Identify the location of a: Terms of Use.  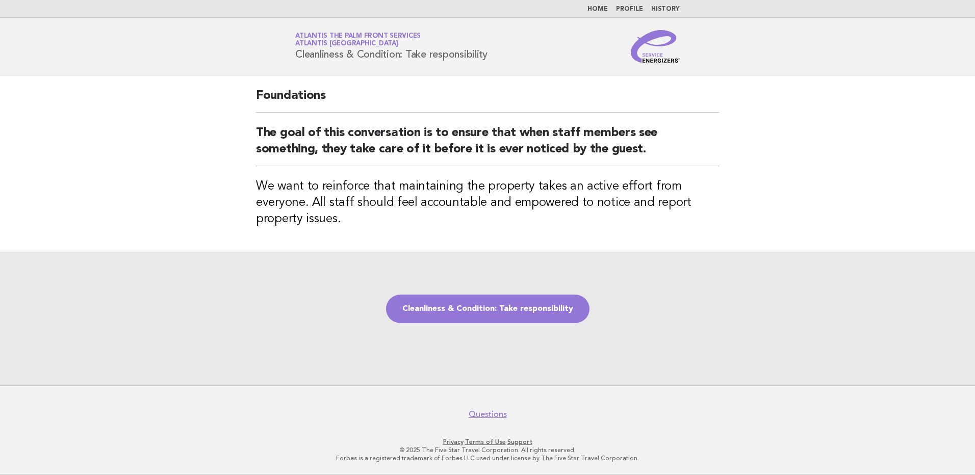
(485, 442).